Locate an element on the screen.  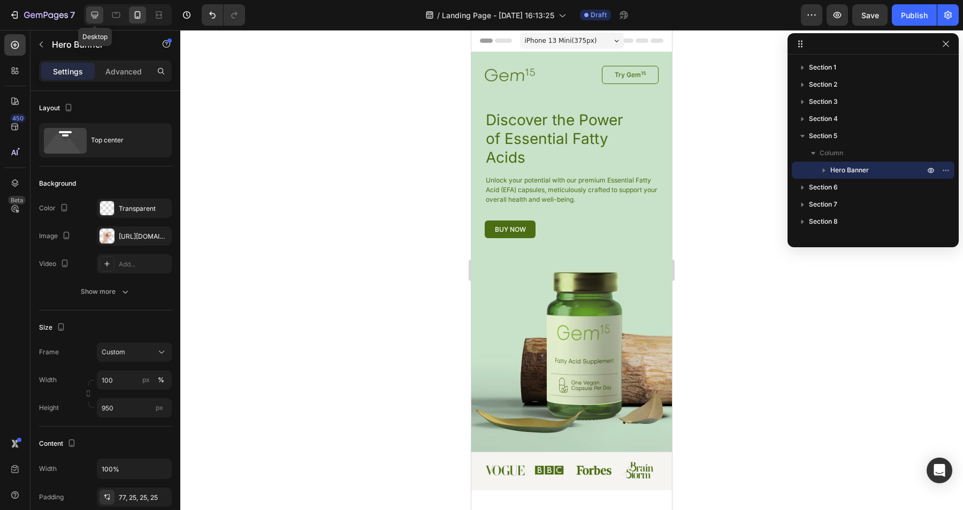
span: Draft is located at coordinates (599, 15).